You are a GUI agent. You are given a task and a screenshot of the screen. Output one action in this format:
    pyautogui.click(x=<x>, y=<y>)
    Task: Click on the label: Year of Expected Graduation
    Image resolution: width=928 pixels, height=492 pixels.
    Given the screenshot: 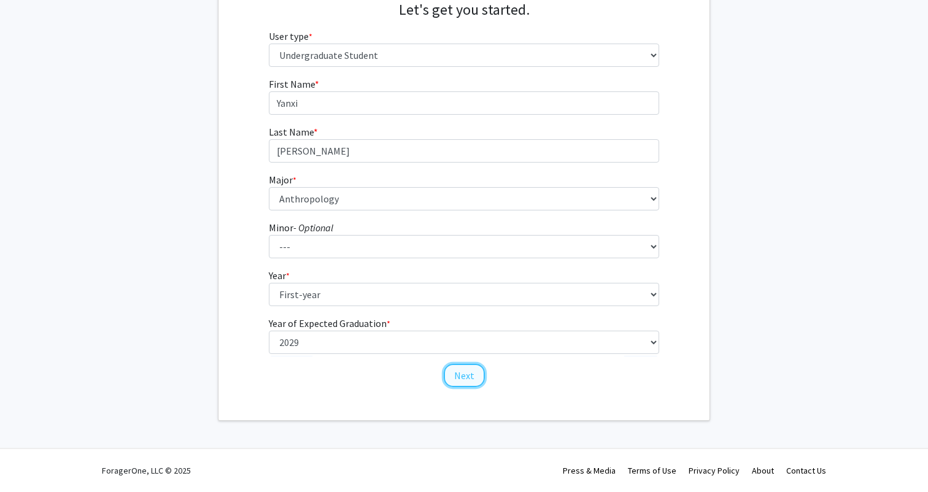 What is the action you would take?
    pyautogui.click(x=330, y=324)
    